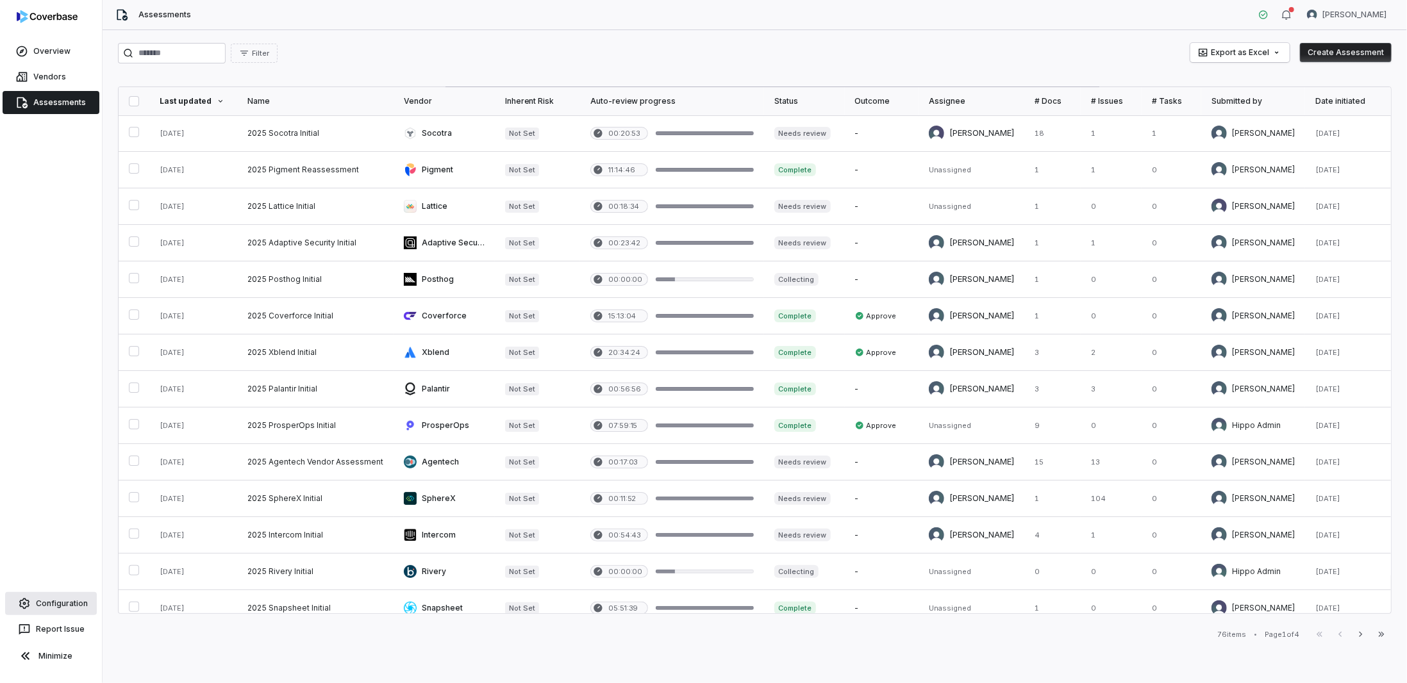 The image size is (1407, 683). What do you see at coordinates (1346, 53) in the screenshot?
I see `button: Create Assessment` at bounding box center [1346, 53].